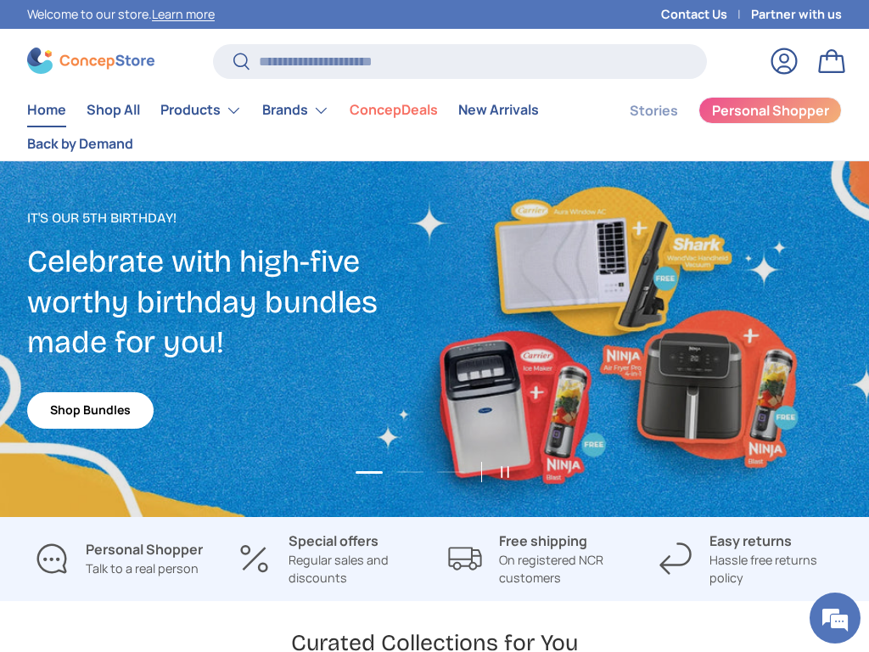  What do you see at coordinates (796, 14) in the screenshot?
I see `a: Partner with us` at bounding box center [796, 14].